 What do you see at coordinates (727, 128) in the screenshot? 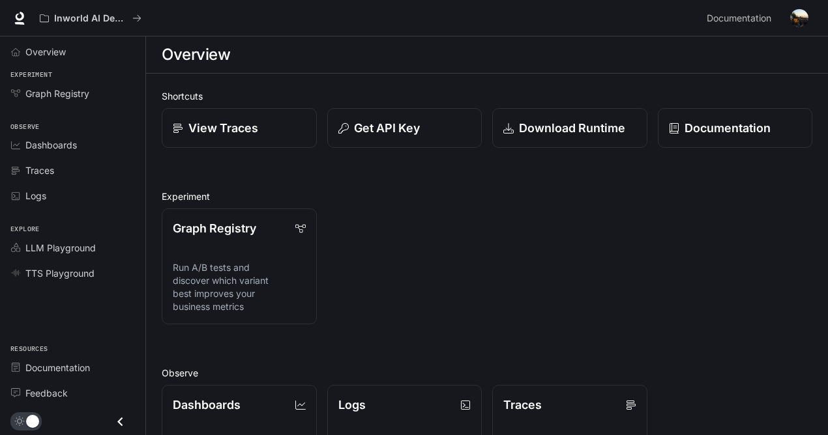
I see `p: Documentation` at bounding box center [727, 128].